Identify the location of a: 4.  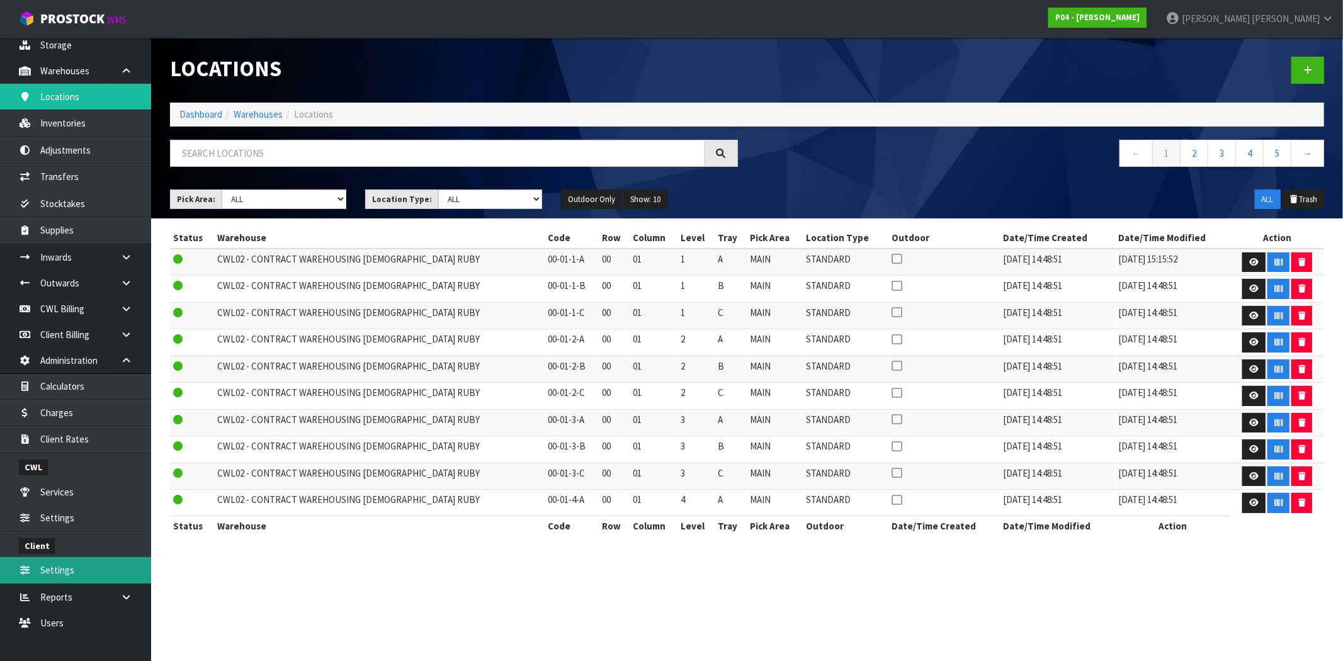
(1250, 153).